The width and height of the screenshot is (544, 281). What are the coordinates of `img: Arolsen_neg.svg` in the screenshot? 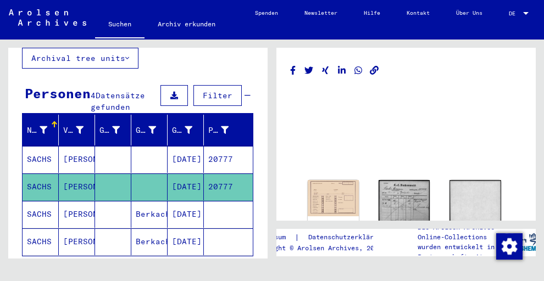 It's located at (47, 18).